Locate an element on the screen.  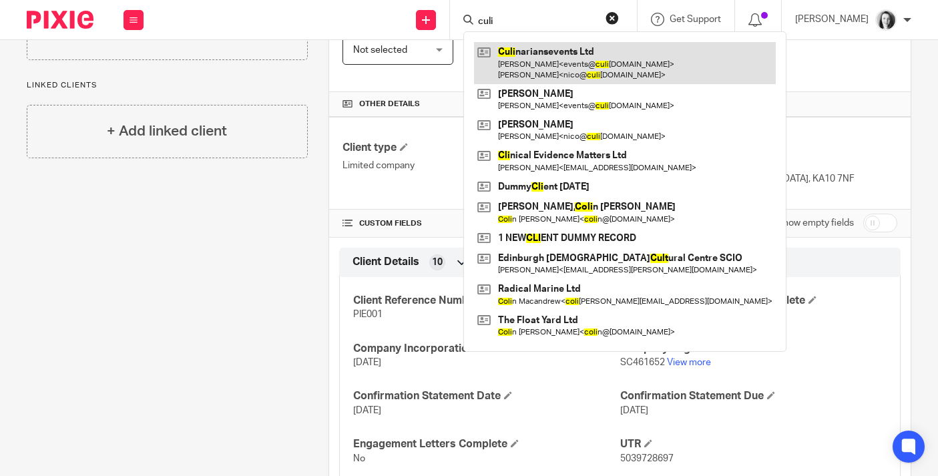
h4: Confirmation Statement Due is located at coordinates (753, 396).